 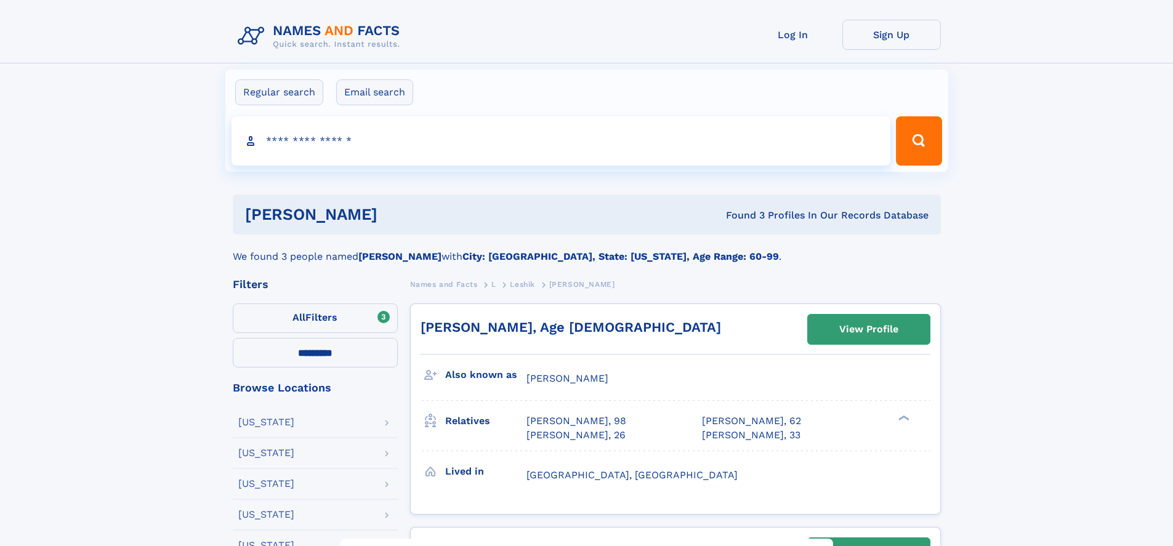 What do you see at coordinates (315, 284) in the screenshot?
I see `div: Filters` at bounding box center [315, 284].